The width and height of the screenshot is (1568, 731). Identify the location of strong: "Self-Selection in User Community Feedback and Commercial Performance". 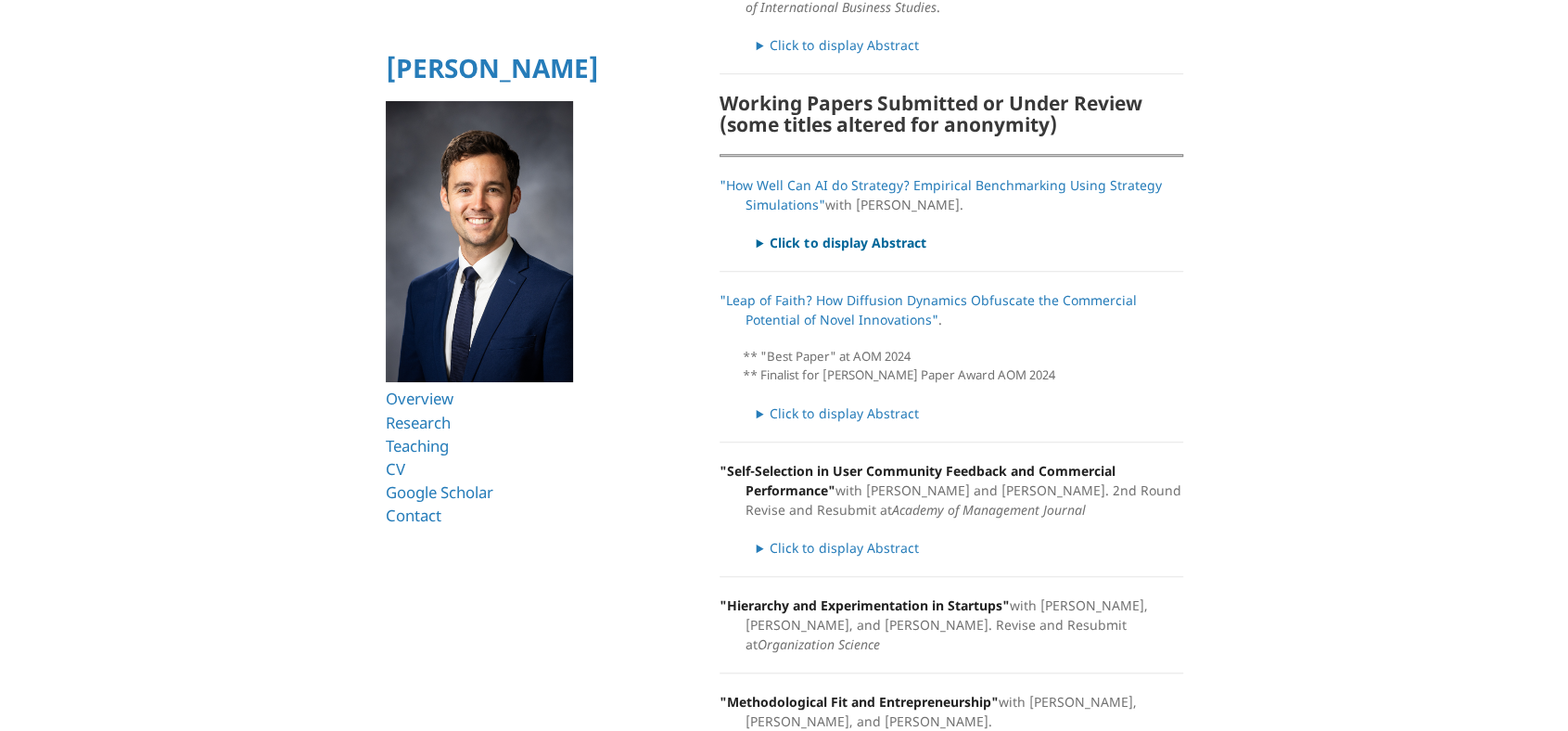
(917, 480).